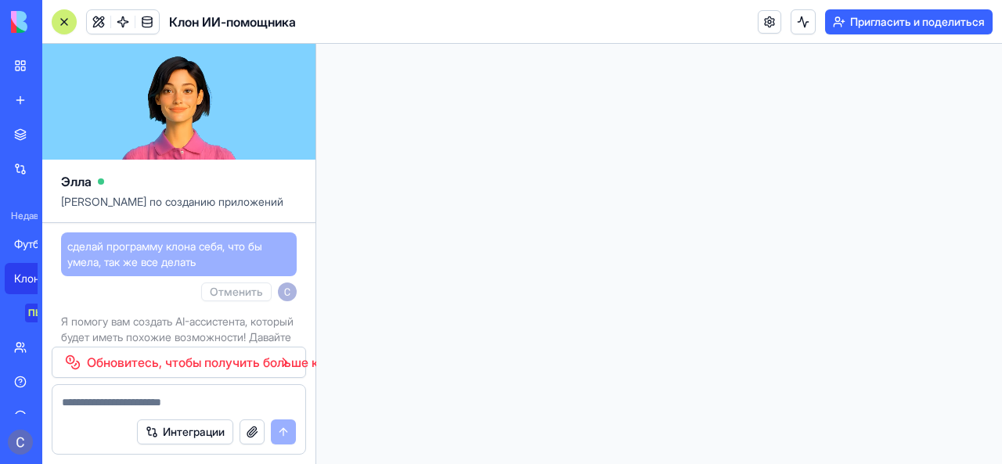 Image resolution: width=1002 pixels, height=464 pixels. What do you see at coordinates (236, 291) in the screenshot?
I see `font: Отменить` at bounding box center [236, 291].